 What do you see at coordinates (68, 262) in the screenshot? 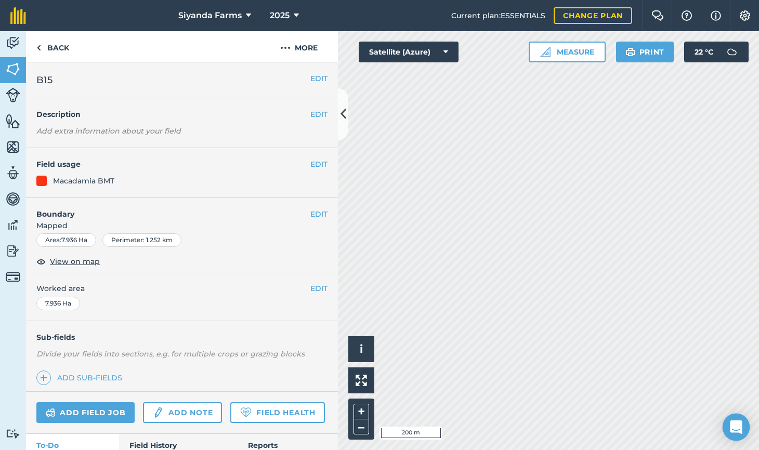
I see `button: View on map` at bounding box center [68, 262].